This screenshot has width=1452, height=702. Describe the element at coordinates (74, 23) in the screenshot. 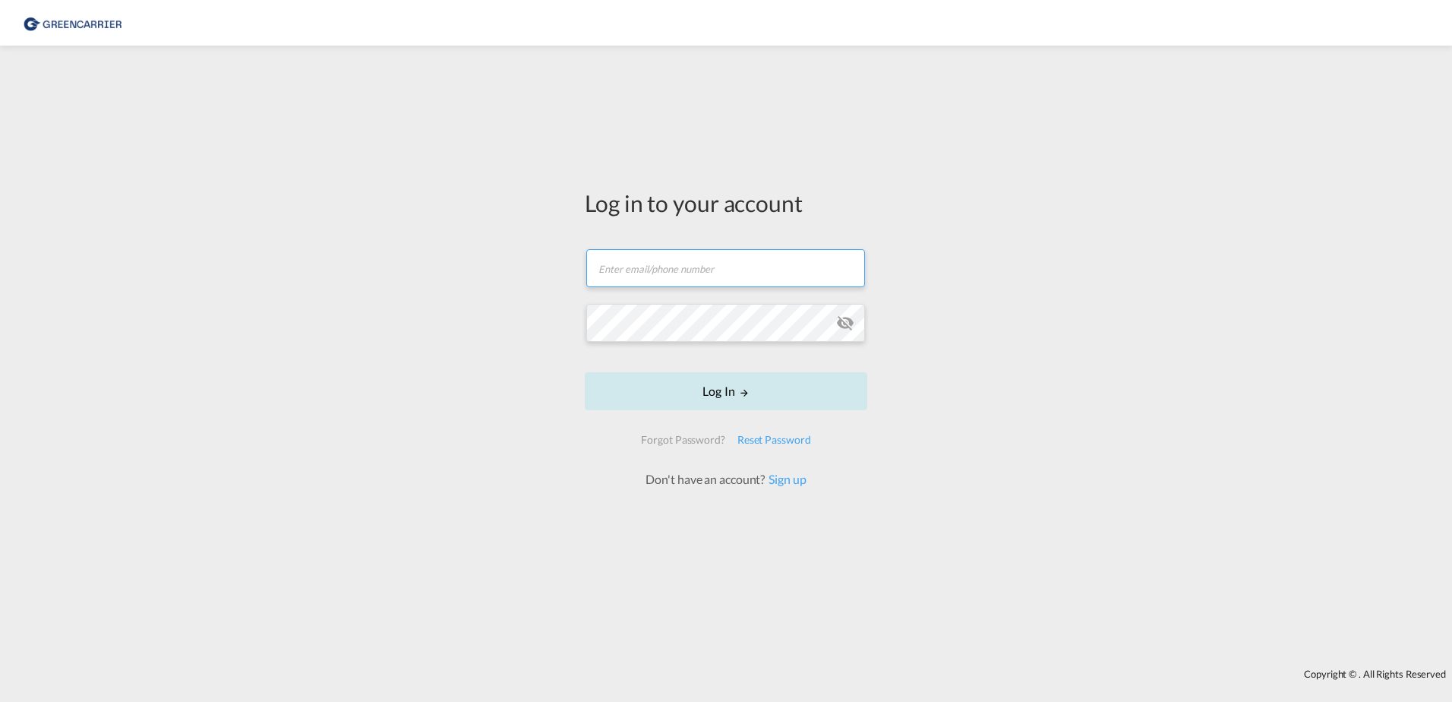

I see `img: 1378a7308afe11ef83610d9e779c6b34.png` at that location.